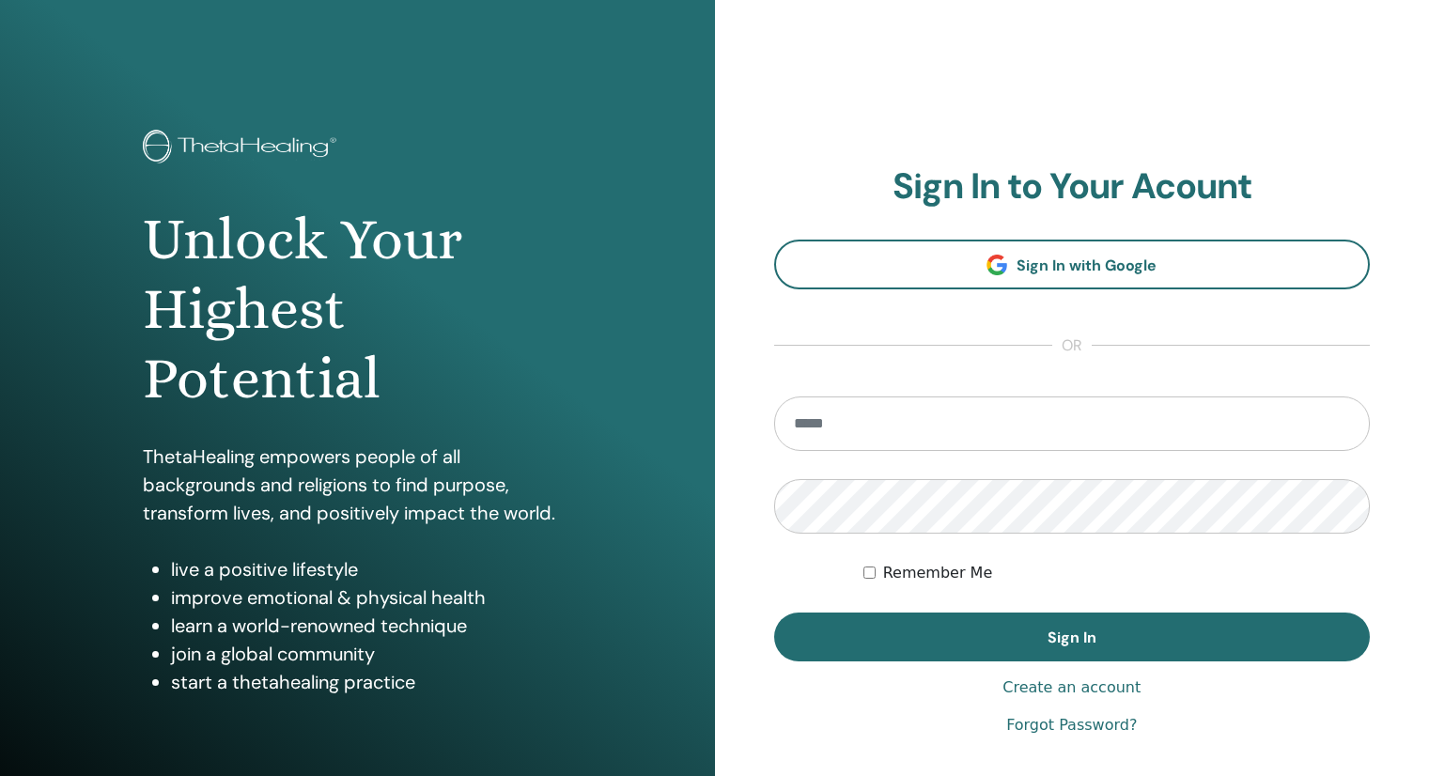 Image resolution: width=1429 pixels, height=776 pixels. What do you see at coordinates (371, 654) in the screenshot?
I see `li: join a global community` at bounding box center [371, 654].